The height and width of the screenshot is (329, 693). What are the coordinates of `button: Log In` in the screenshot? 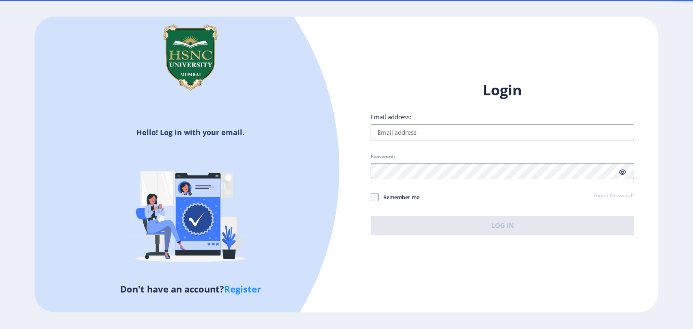 It's located at (502, 226).